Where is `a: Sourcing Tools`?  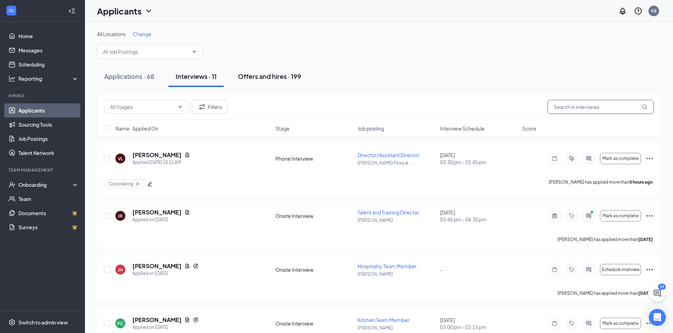 a: Sourcing Tools is located at coordinates (48, 125).